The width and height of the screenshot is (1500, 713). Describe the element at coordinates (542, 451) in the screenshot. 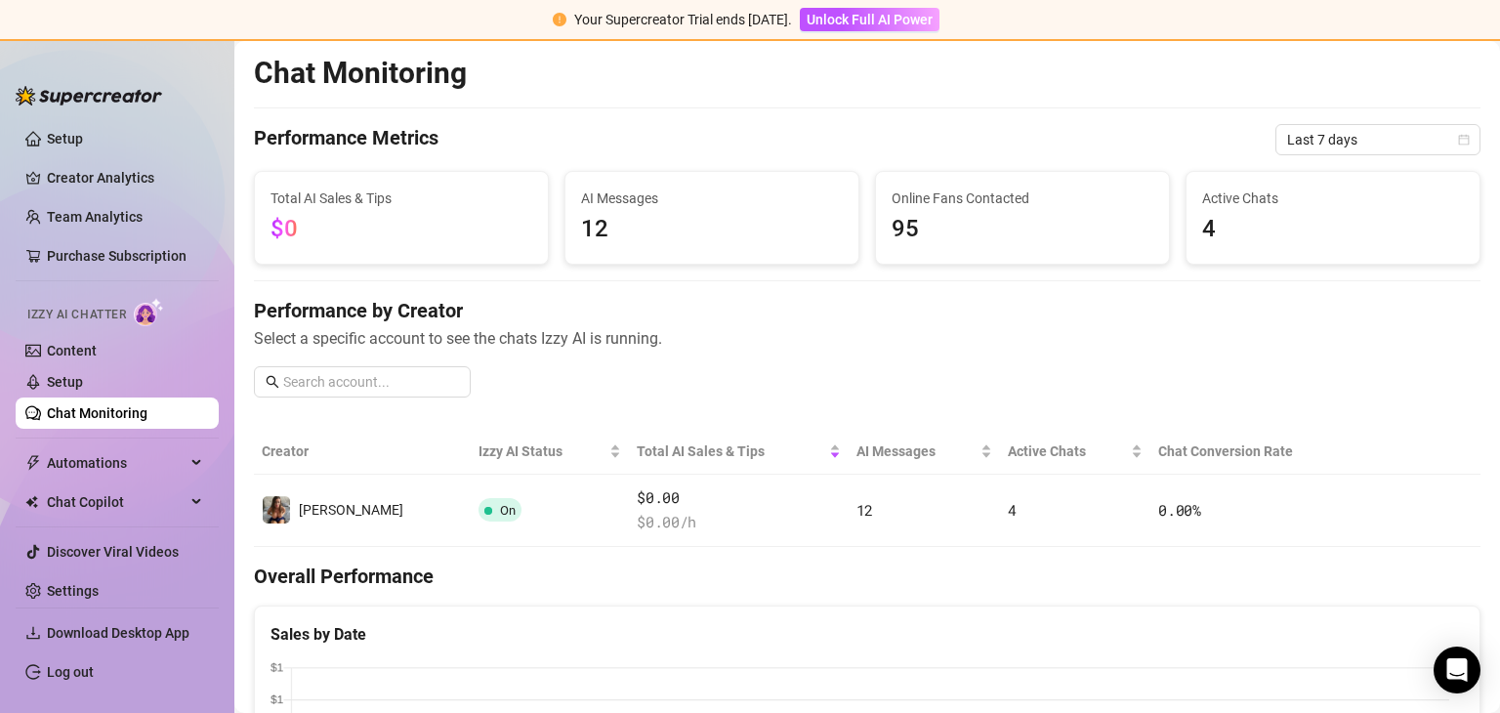

I see `span: Izzy AI Status` at that location.